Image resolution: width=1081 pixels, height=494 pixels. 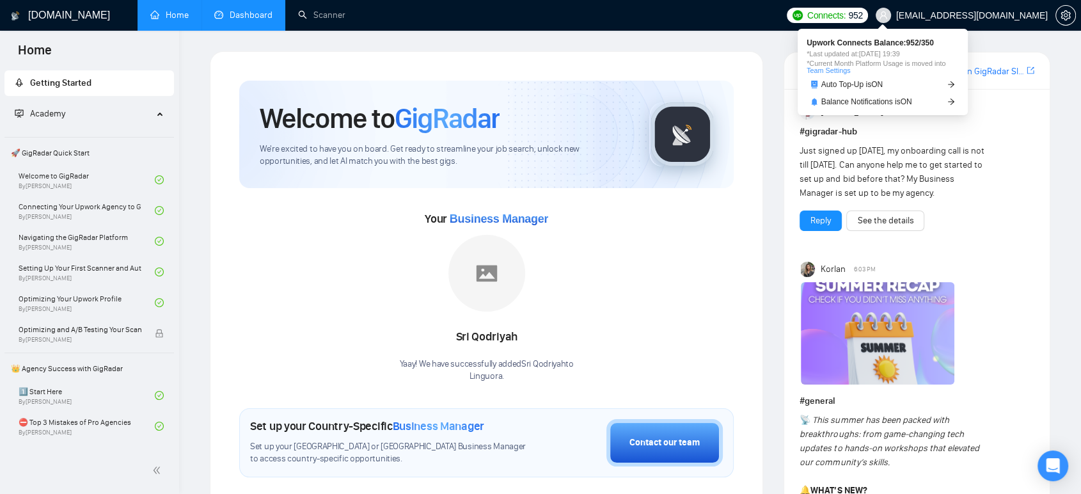 I want to click on span: We're excited to have you on board. Get ready to streamline your job search, unlock new opportuni..., so click(x=444, y=155).